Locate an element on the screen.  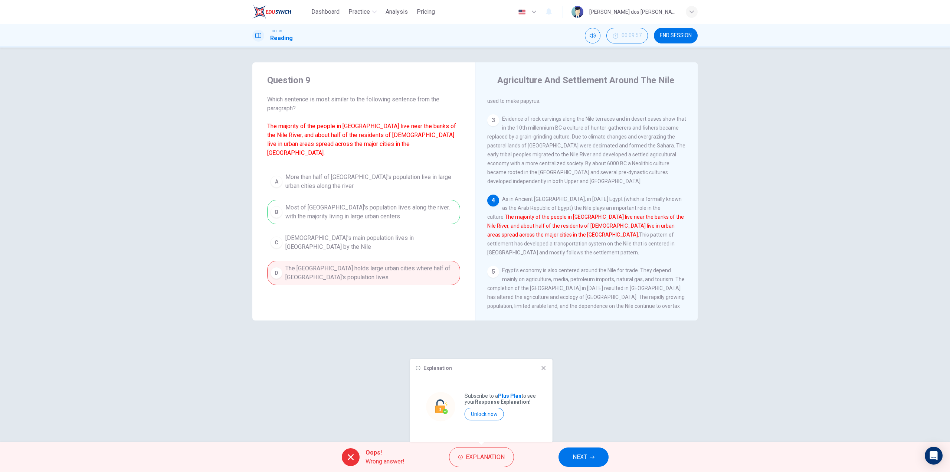
h6: Explanation is located at coordinates (438, 368).